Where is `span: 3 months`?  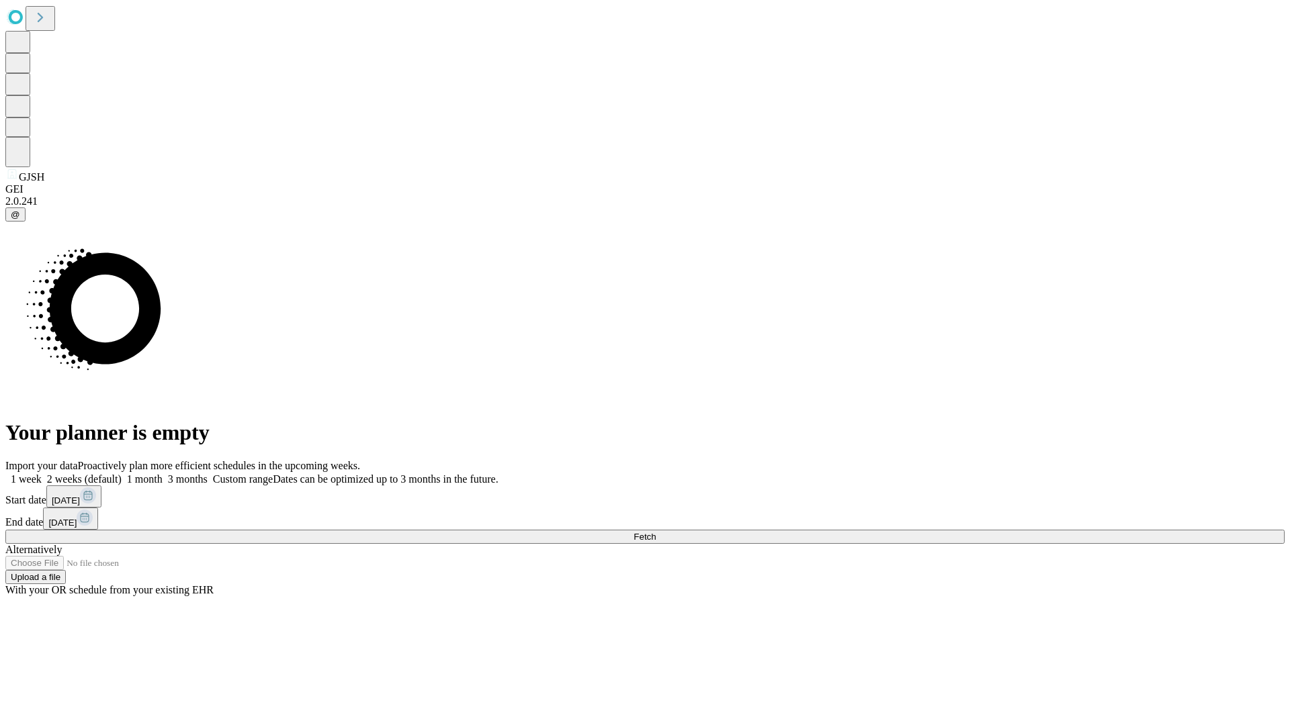 span: 3 months is located at coordinates (187, 479).